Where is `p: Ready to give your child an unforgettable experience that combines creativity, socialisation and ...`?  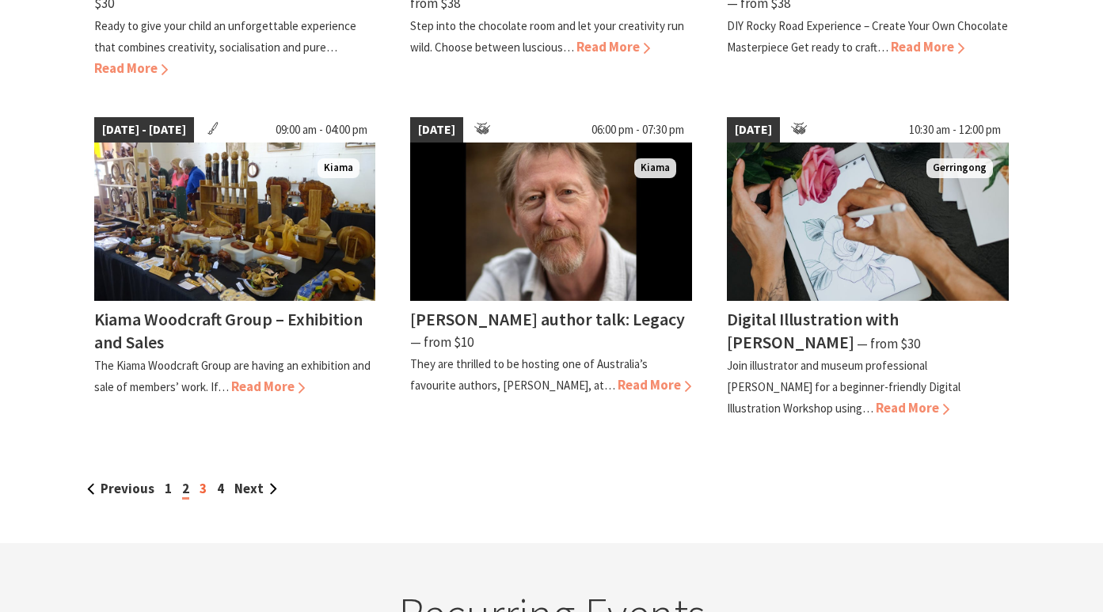
p: Ready to give your child an unforgettable experience that combines creativity, socialisation and ... is located at coordinates (225, 36).